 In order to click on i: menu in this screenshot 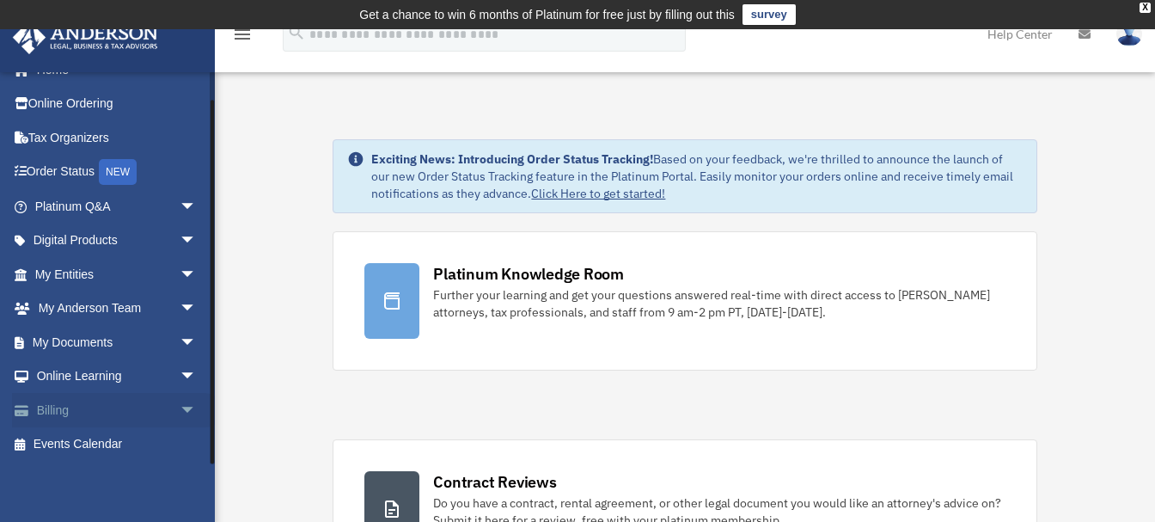, I will do `click(242, 34)`.